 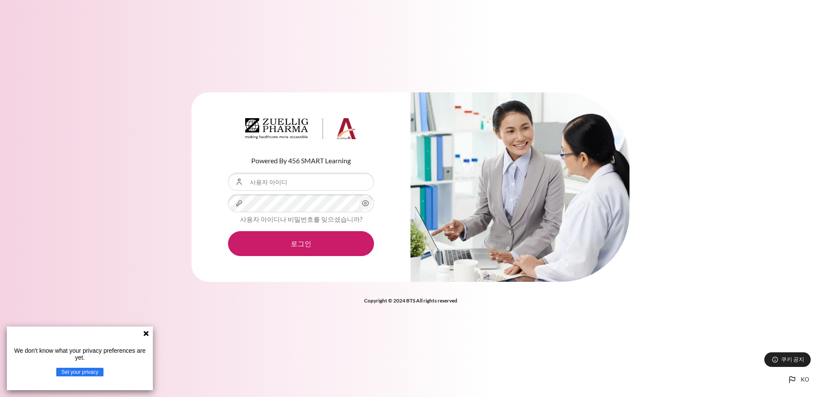 I want to click on button: 로그인, so click(x=301, y=243).